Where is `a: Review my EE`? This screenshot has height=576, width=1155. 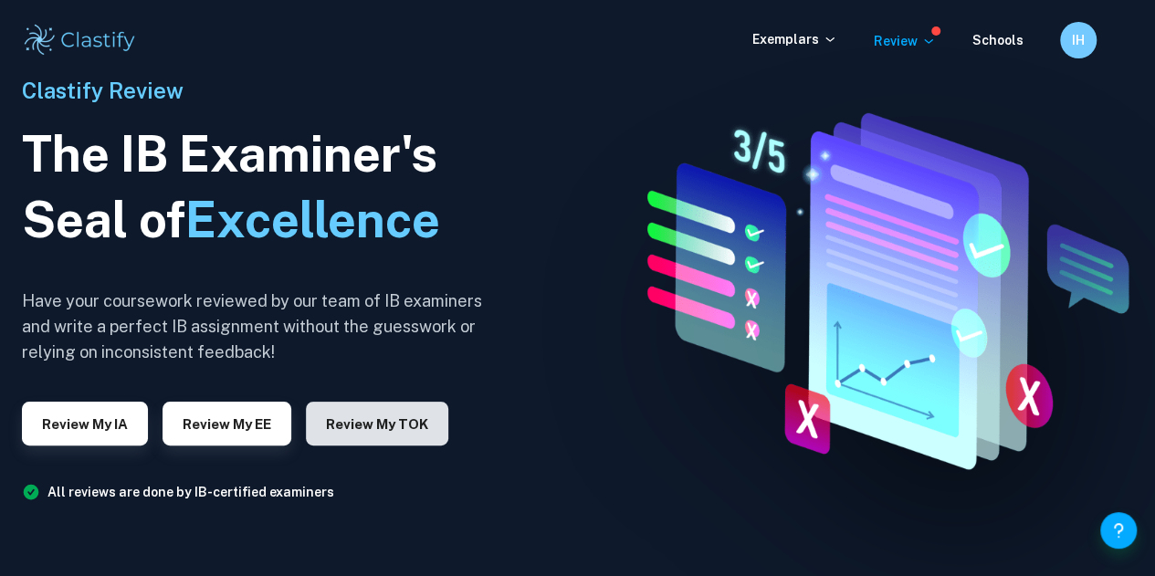
a: Review my EE is located at coordinates (226, 424).